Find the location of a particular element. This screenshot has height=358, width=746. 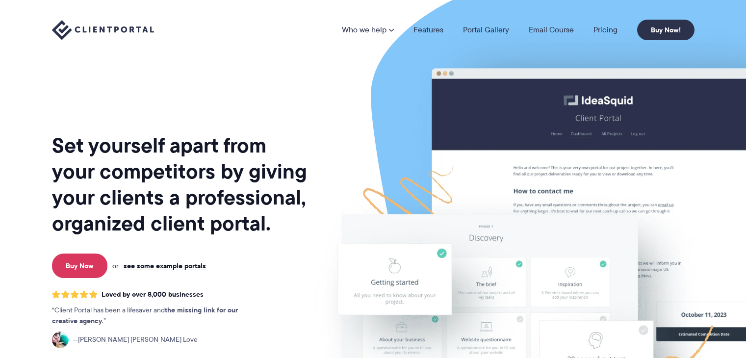

a: Features is located at coordinates (428, 30).